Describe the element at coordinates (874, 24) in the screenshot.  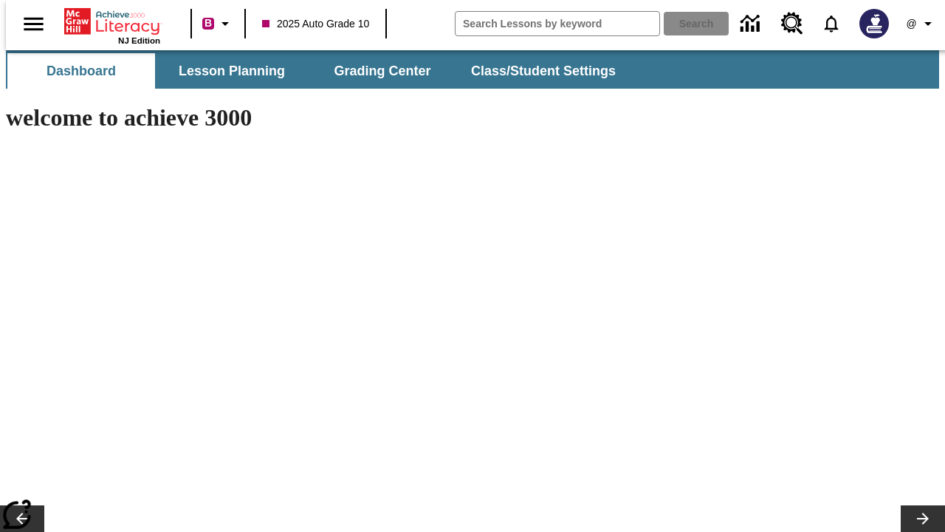
I see `img: Avatar` at that location.